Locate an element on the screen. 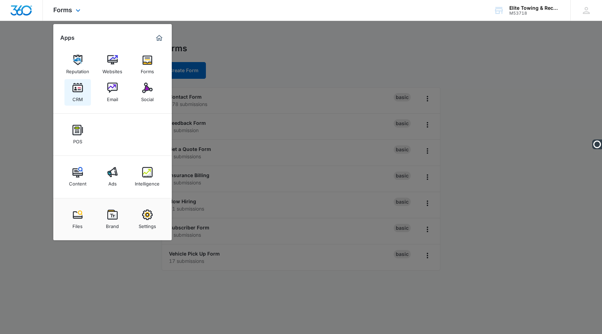 The height and width of the screenshot is (334, 602). a: Brand is located at coordinates (113, 219).